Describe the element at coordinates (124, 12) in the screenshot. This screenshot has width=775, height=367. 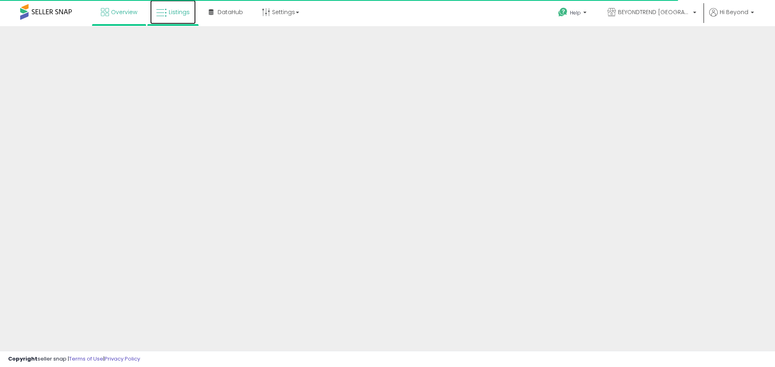
I see `span: Overview` at that location.